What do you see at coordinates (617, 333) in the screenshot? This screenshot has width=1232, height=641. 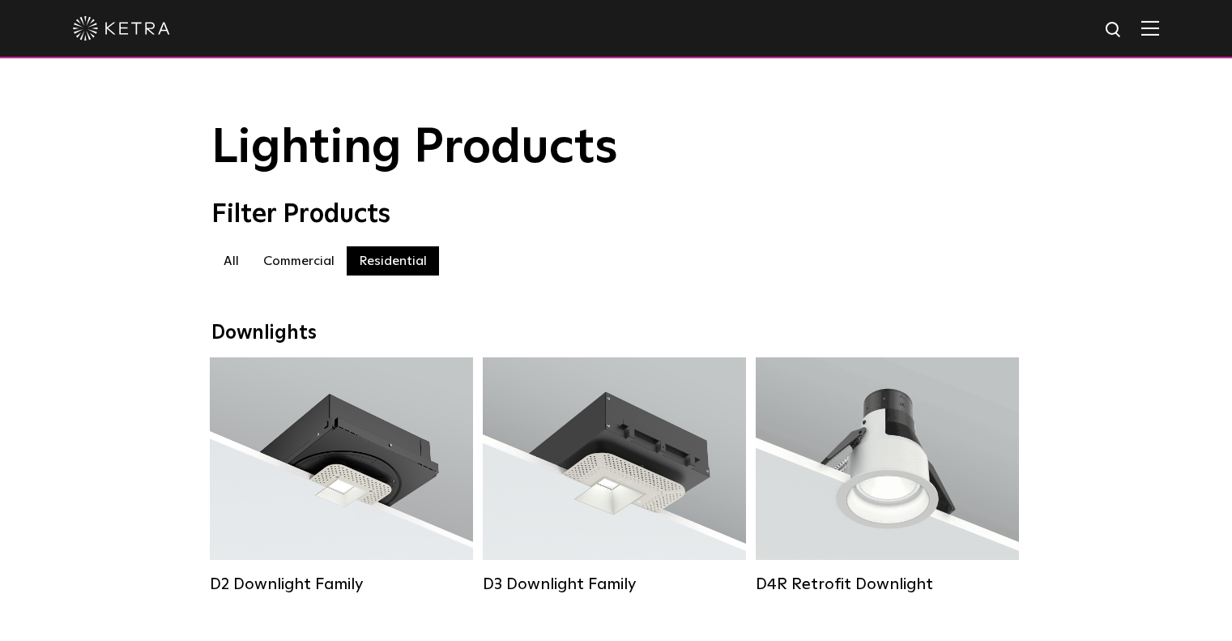 I see `div: Downlights` at bounding box center [617, 333].